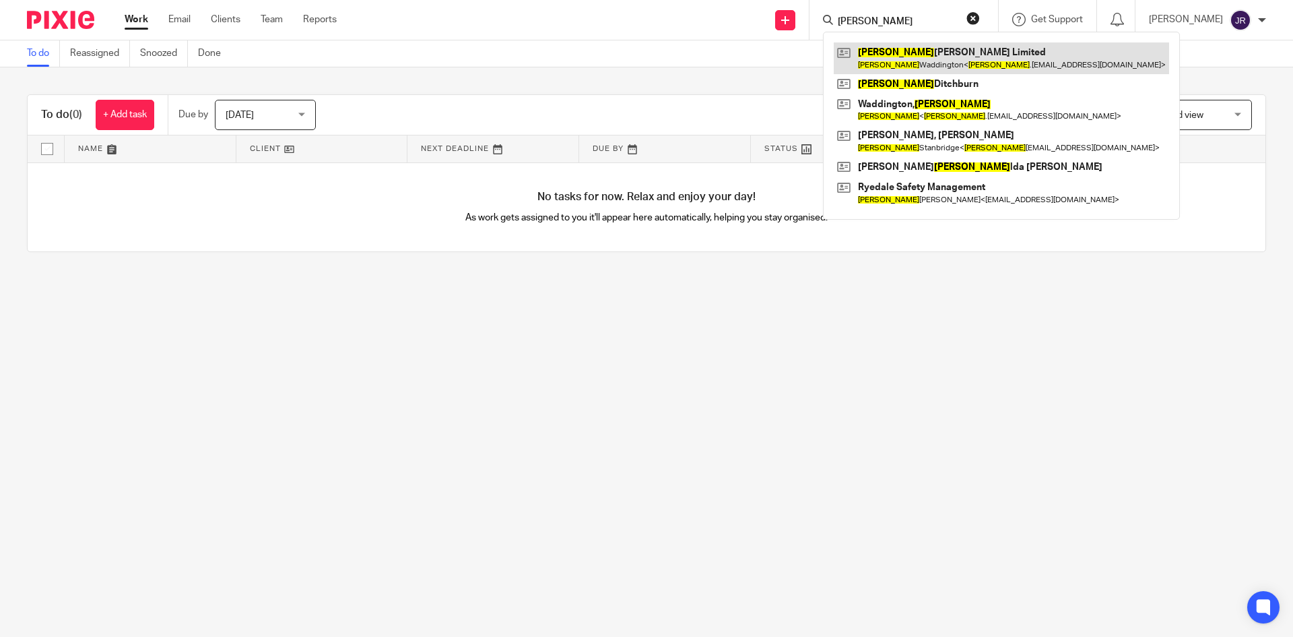 This screenshot has width=1293, height=637. What do you see at coordinates (973, 18) in the screenshot?
I see `button: Clear` at bounding box center [973, 18].